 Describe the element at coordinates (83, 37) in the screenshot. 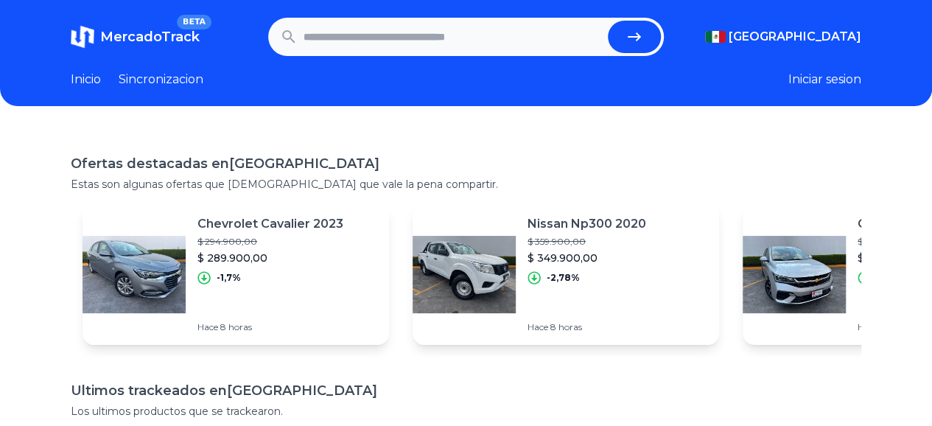

I see `img: MercadoTrack` at that location.